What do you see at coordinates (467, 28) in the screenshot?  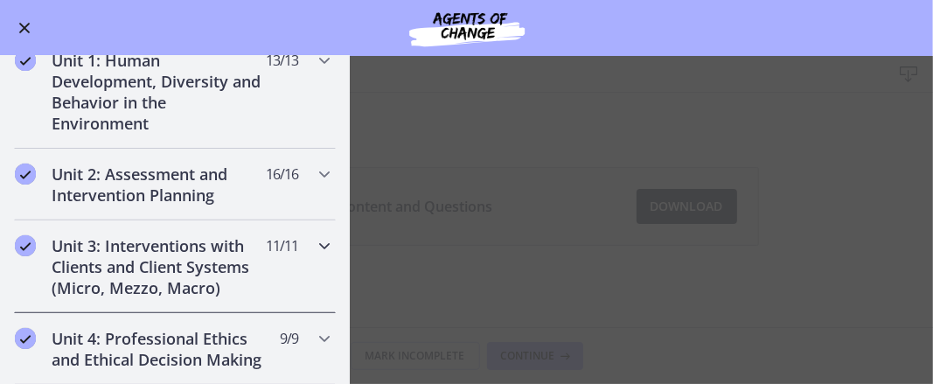 I see `img: Agents of Change` at bounding box center [467, 28].